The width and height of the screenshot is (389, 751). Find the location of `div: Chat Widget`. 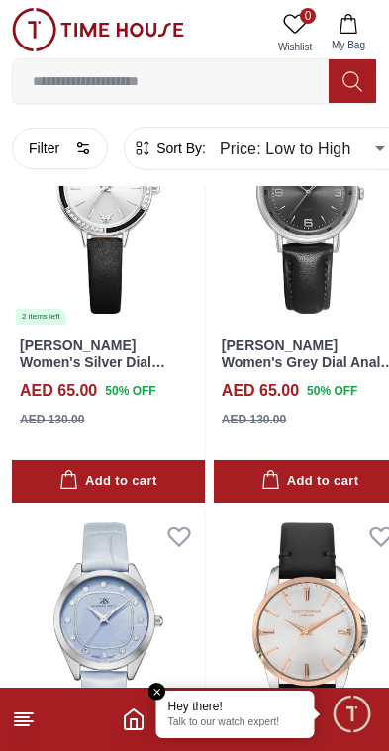

div: Chat Widget is located at coordinates (352, 714).